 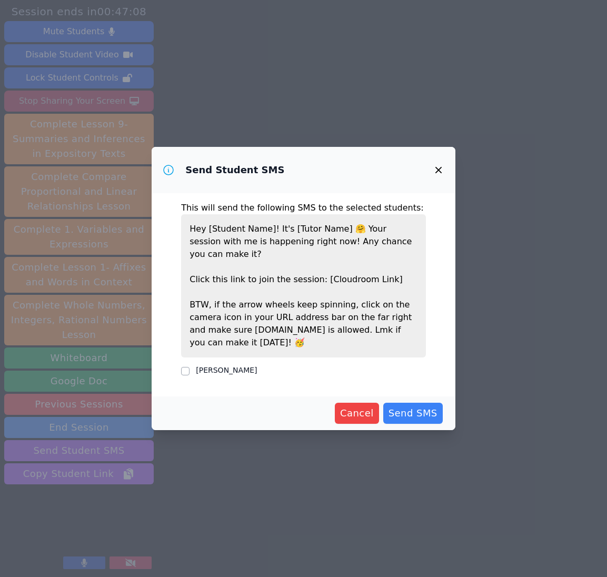 I want to click on span: Send SMS, so click(x=412, y=413).